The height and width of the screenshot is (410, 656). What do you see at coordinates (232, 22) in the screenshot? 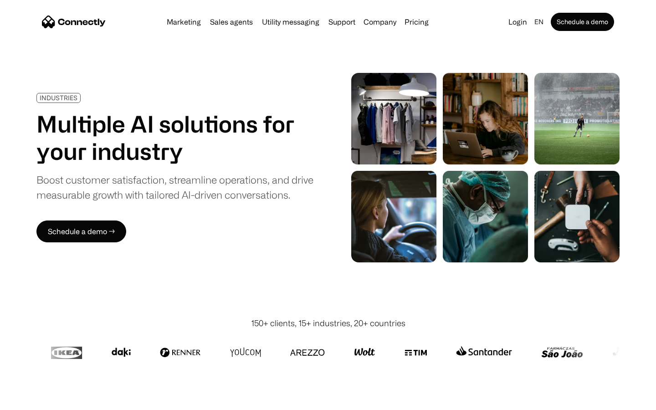
I see `a: Sales agents` at bounding box center [232, 22].